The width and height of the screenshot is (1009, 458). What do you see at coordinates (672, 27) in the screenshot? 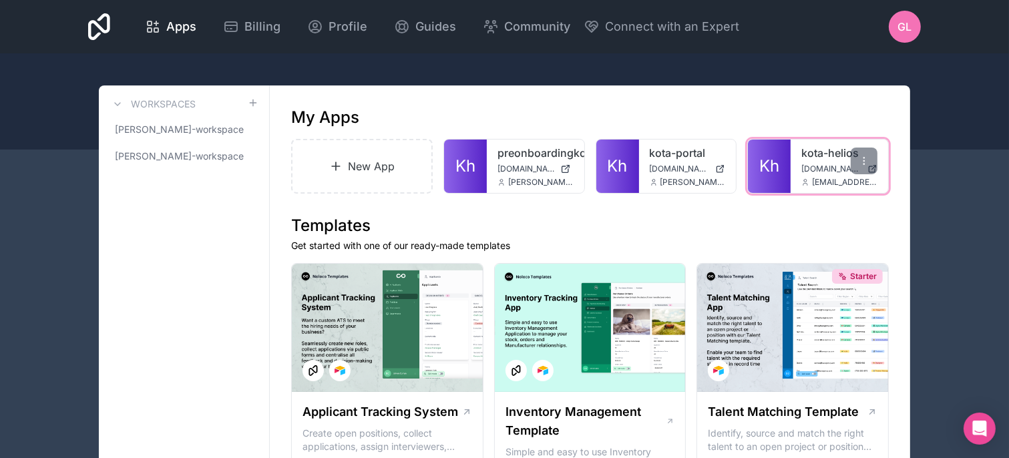
I see `span: Connect with an Expert` at bounding box center [672, 27].